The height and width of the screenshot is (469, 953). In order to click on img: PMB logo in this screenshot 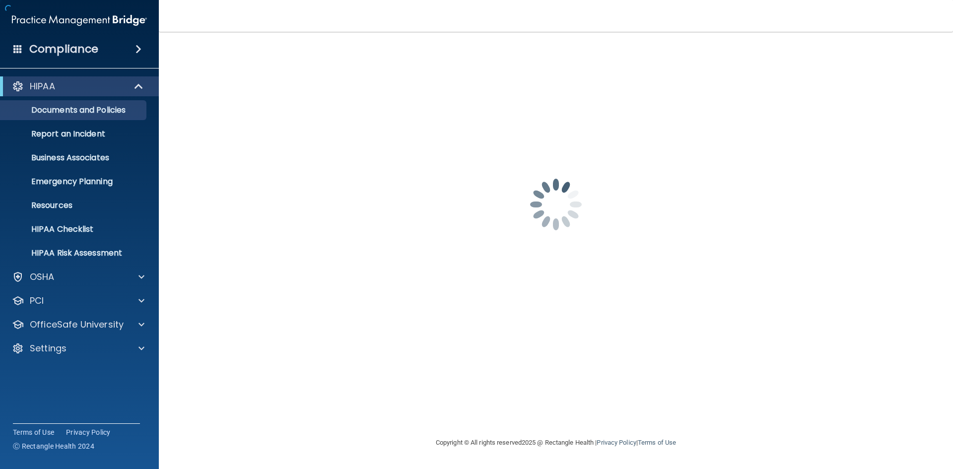, I will do `click(79, 20)`.